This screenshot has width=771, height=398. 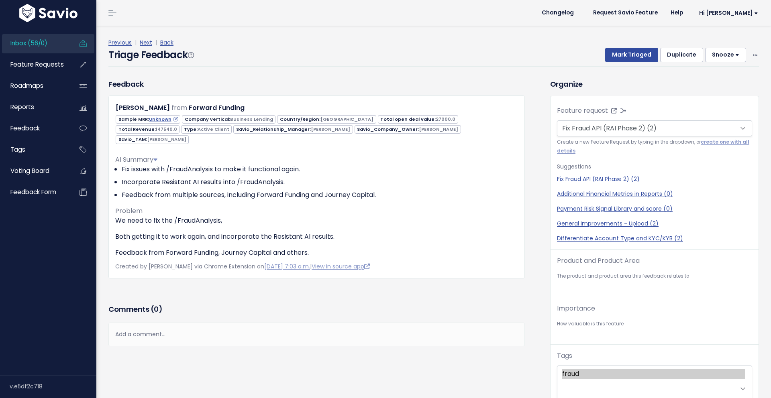 I want to click on a: View in source app, so click(x=340, y=267).